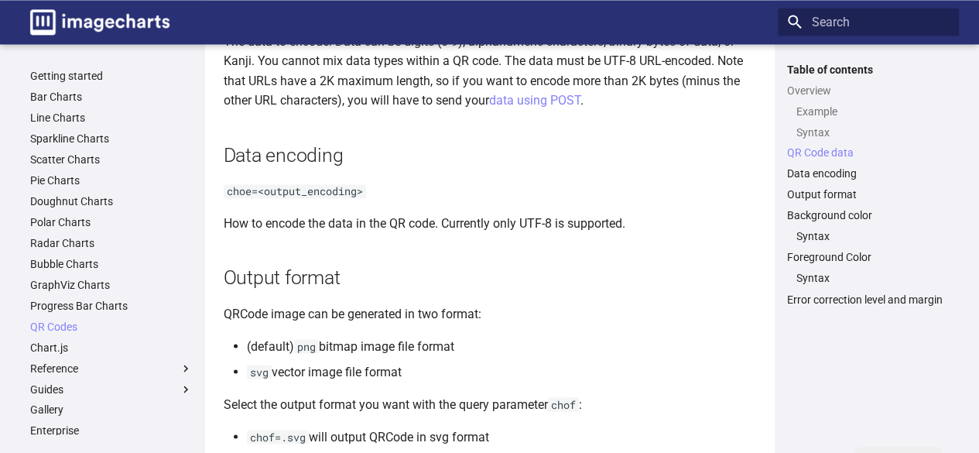 The width and height of the screenshot is (979, 453). What do you see at coordinates (111, 430) in the screenshot?
I see `a: Enterprise` at bounding box center [111, 430].